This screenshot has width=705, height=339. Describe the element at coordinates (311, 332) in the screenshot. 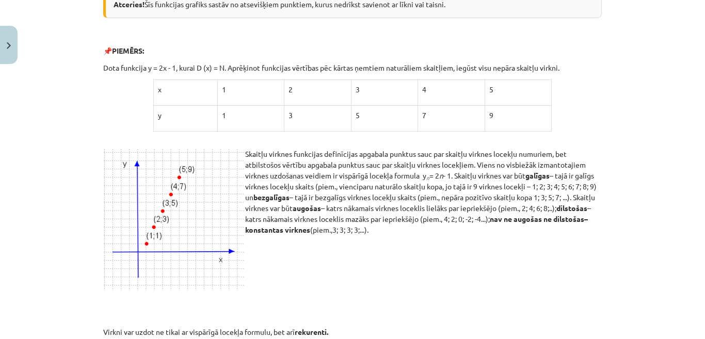

I see `b: rekurenti.` at that location.